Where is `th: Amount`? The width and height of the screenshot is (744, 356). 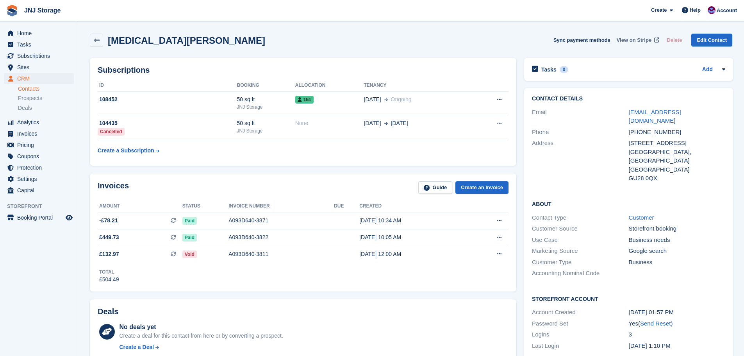
th: Amount is located at coordinates (140, 206).